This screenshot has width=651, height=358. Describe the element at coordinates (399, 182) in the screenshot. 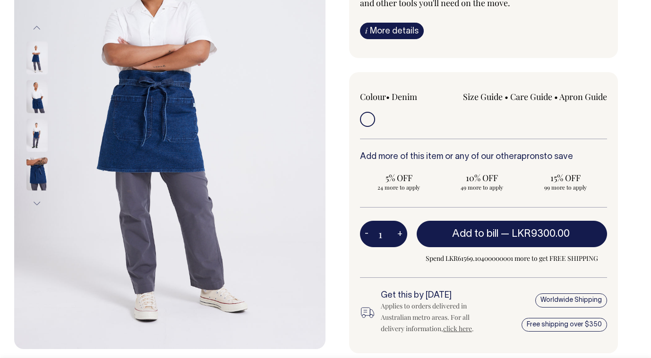

I see `input: 5% OFF 24 more to apply` at that location.